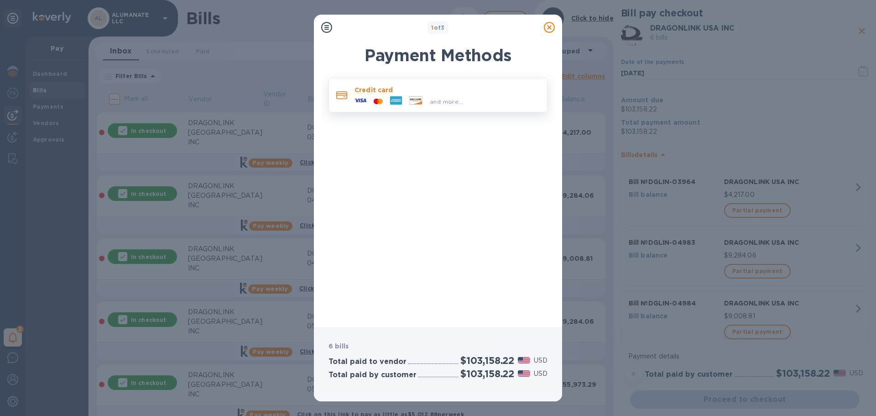  Describe the element at coordinates (367, 361) in the screenshot. I see `h3: Total paid to vendor` at that location.